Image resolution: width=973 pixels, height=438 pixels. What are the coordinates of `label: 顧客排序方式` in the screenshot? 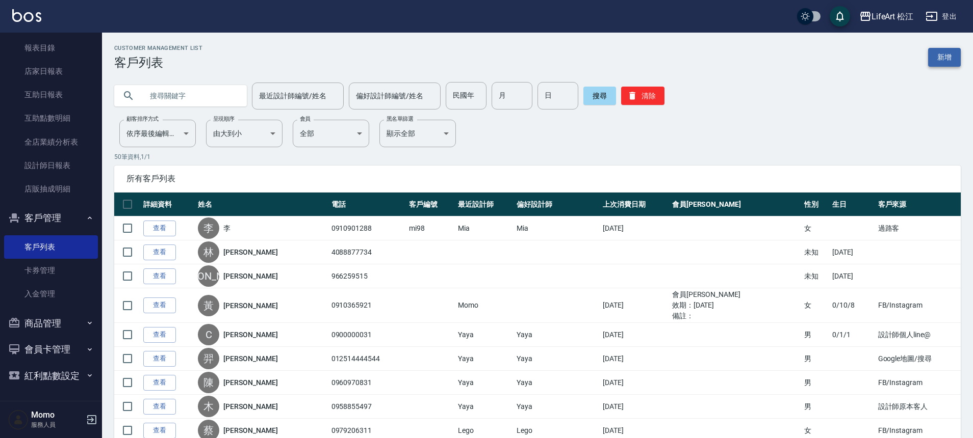 It's located at (142, 119).